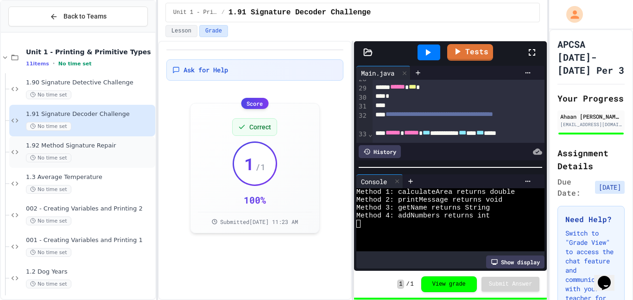 The image size is (633, 300). I want to click on span: Ask for Help, so click(206, 70).